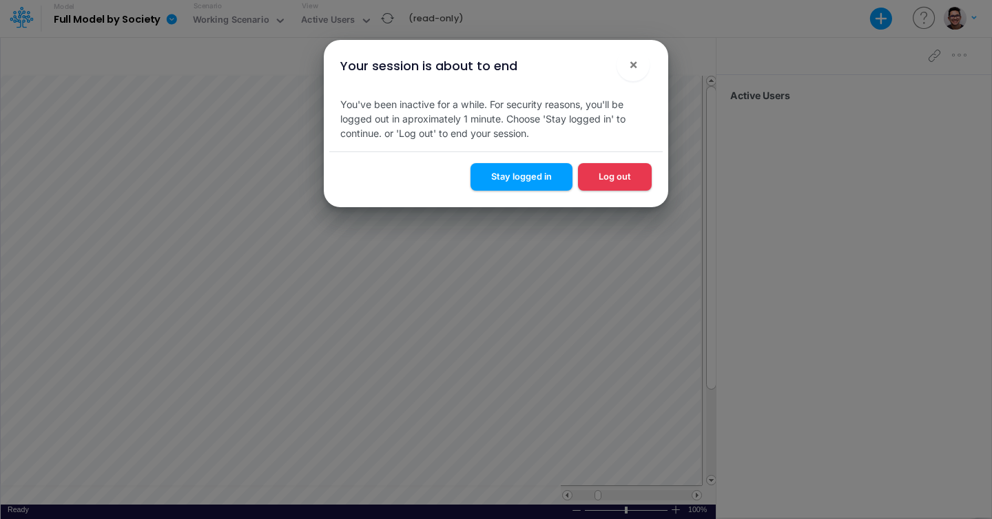 The height and width of the screenshot is (519, 992). What do you see at coordinates (428, 65) in the screenshot?
I see `div: Your session is about to end` at bounding box center [428, 65].